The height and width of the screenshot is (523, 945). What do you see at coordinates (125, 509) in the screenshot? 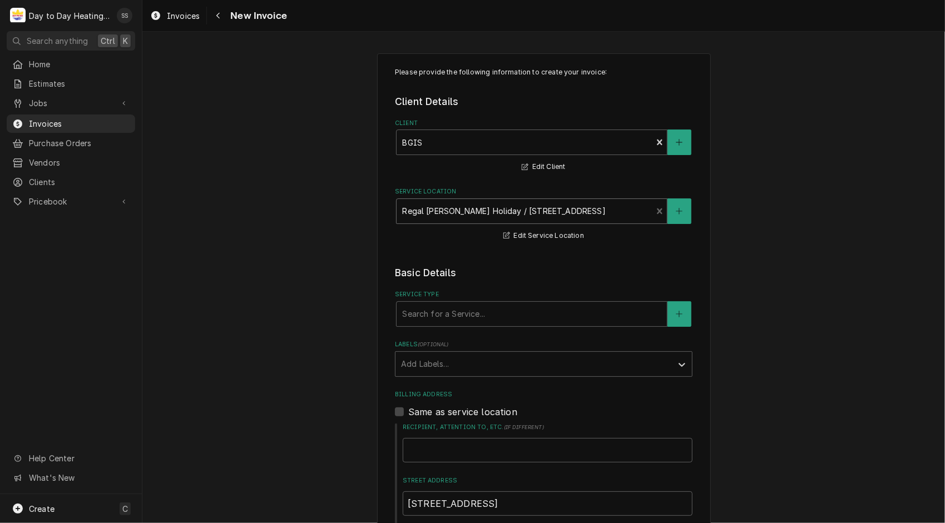
I see `span: C` at bounding box center [125, 509].